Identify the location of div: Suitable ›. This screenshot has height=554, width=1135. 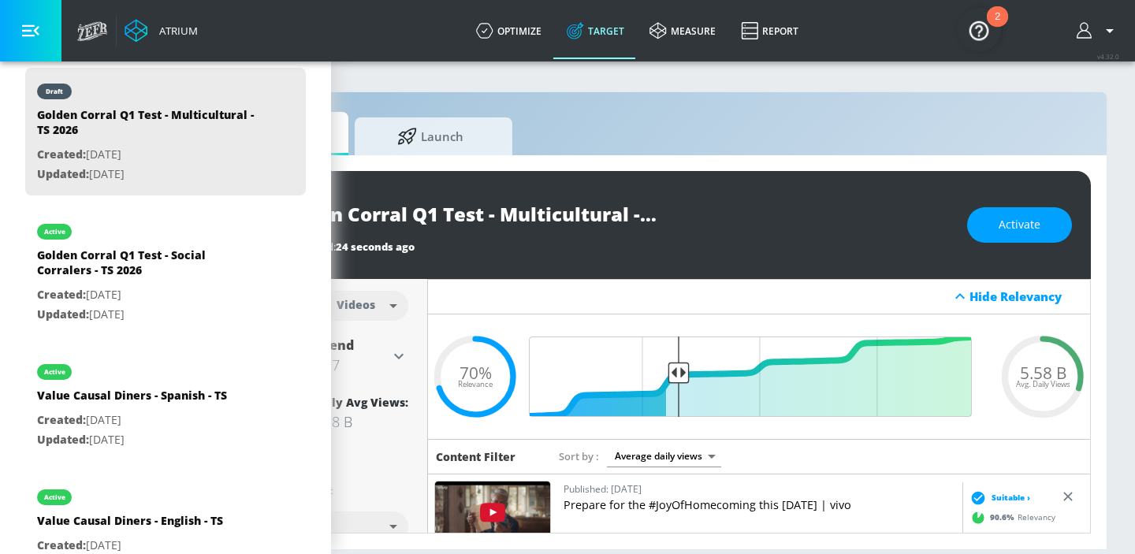
(998, 497).